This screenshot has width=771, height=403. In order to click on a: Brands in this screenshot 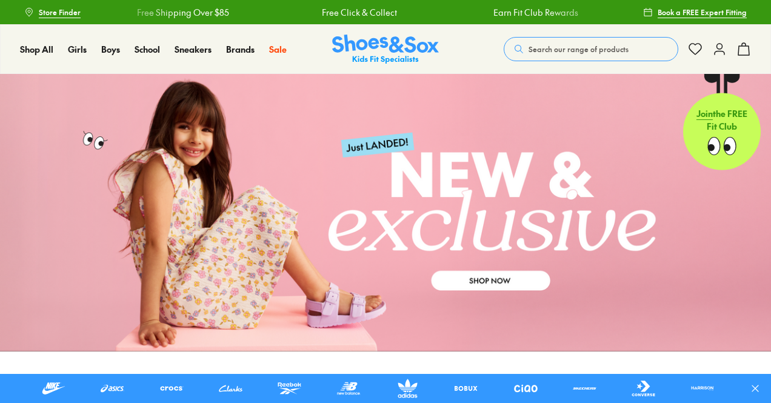, I will do `click(240, 49)`.